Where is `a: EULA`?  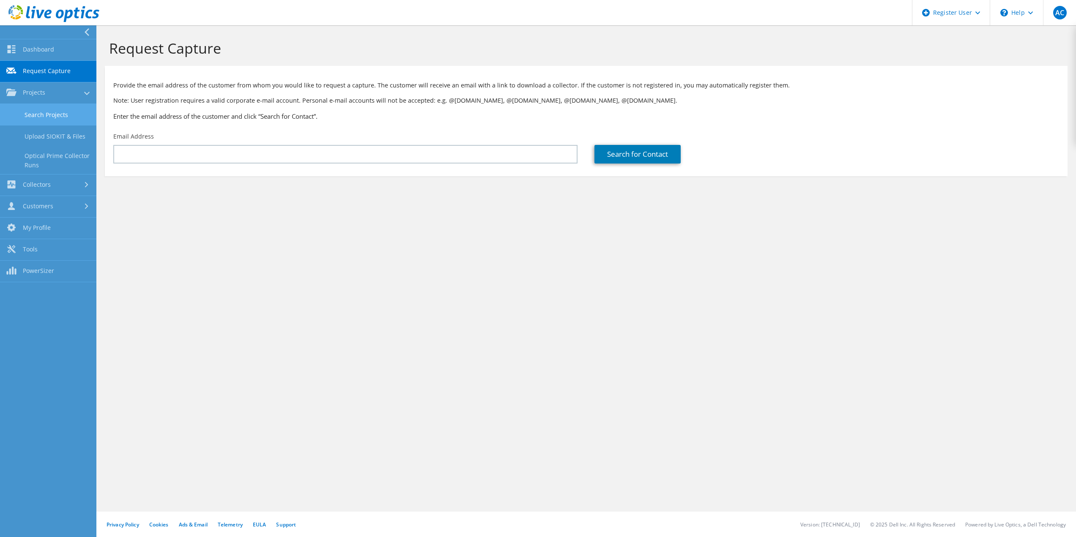
a: EULA is located at coordinates (259, 524).